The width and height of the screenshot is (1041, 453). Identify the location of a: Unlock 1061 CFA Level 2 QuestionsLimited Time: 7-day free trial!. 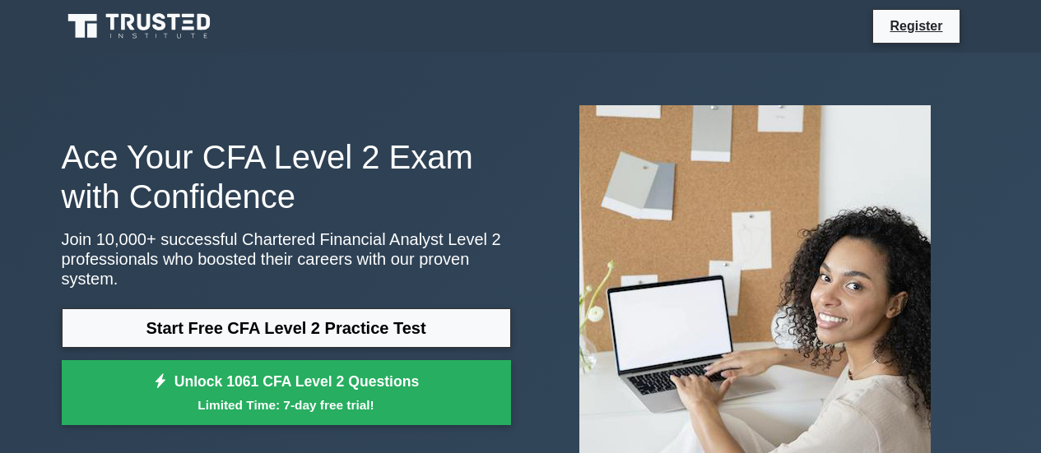
(286, 393).